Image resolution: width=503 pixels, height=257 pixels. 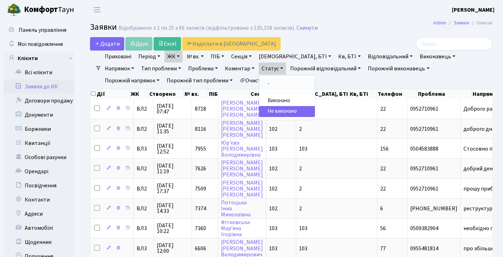 What do you see at coordinates (382, 208) in the screenshot?
I see `span: 6` at bounding box center [382, 208].